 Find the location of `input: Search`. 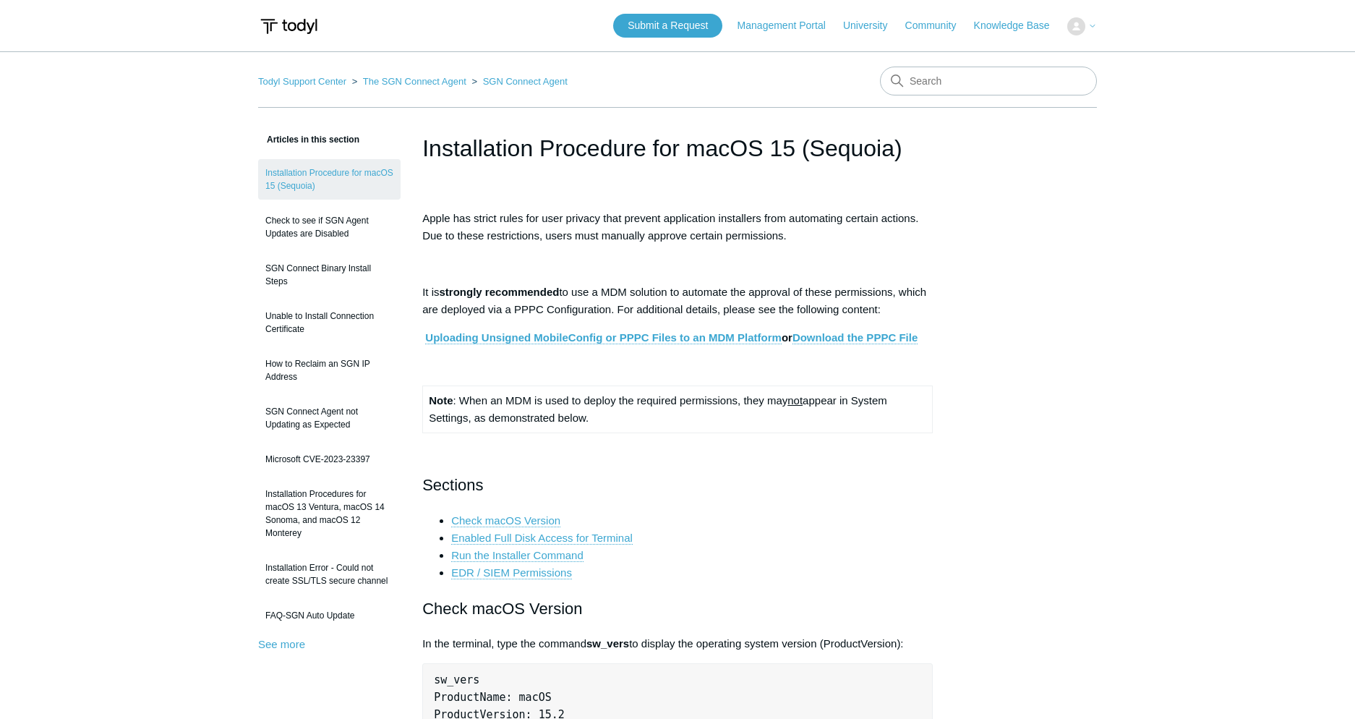

input: Search is located at coordinates (988, 81).